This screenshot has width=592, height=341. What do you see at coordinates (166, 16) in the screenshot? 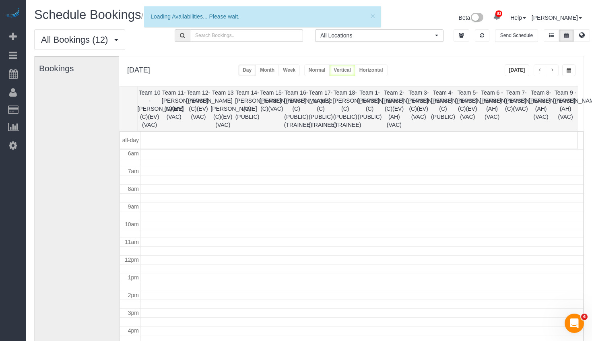
I see `small: / All Locations` at bounding box center [166, 16].